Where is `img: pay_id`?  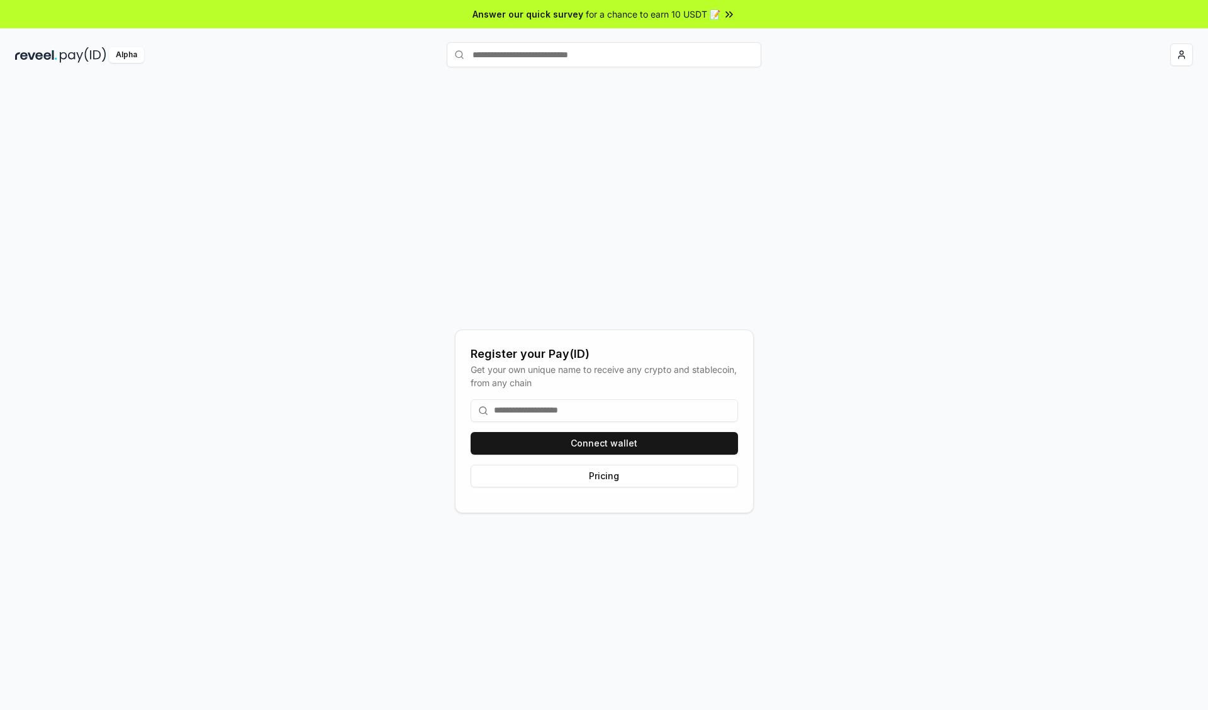
img: pay_id is located at coordinates (83, 55).